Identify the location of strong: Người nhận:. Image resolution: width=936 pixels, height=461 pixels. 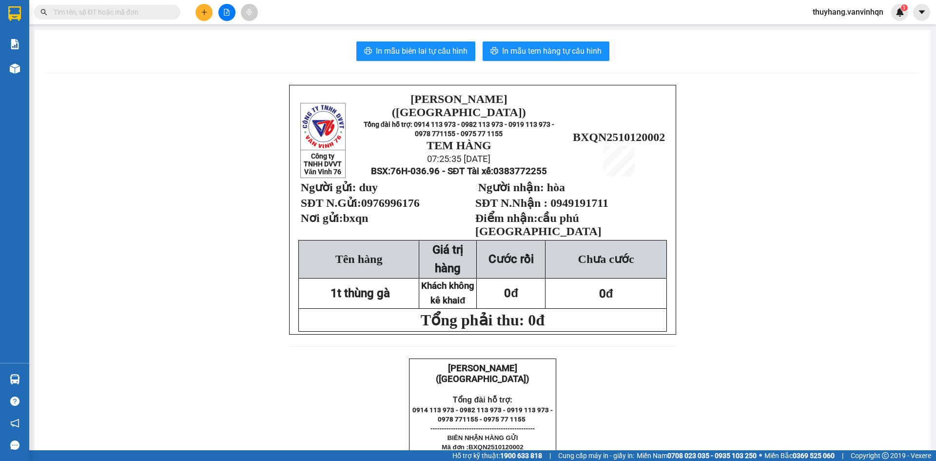
(511, 187).